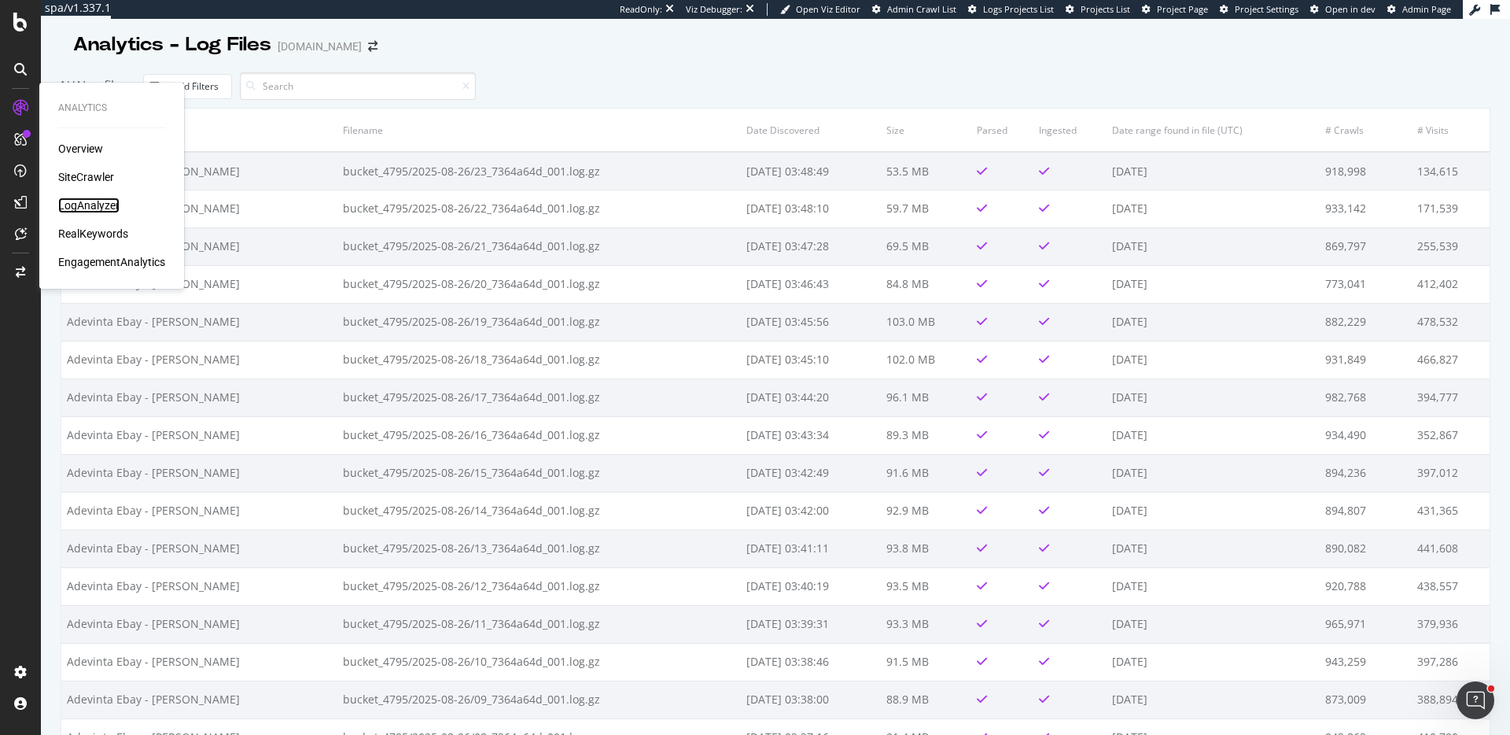 The width and height of the screenshot is (1510, 735). Describe the element at coordinates (1366, 548) in the screenshot. I see `td: 890,082` at that location.